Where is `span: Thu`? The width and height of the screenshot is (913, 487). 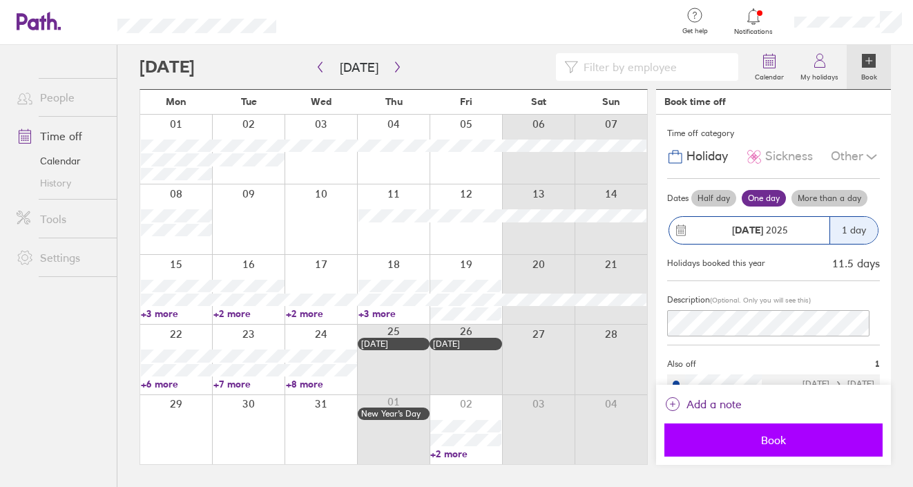 span: Thu is located at coordinates (394, 102).